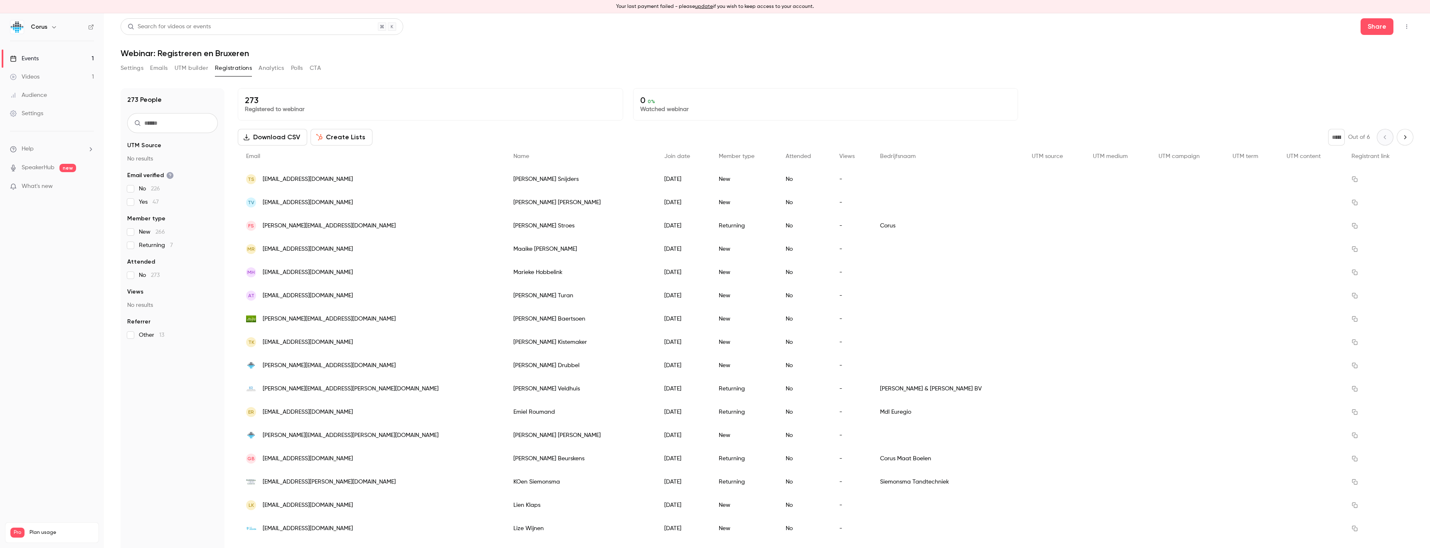 This screenshot has width=1430, height=548. What do you see at coordinates (139, 322) in the screenshot?
I see `span: Referrer` at bounding box center [139, 322].